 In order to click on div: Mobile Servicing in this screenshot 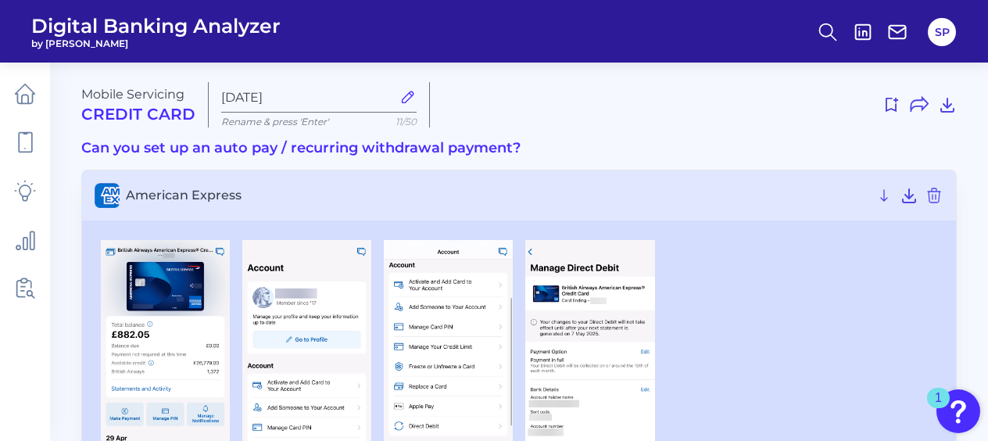, I will do `click(138, 105)`.